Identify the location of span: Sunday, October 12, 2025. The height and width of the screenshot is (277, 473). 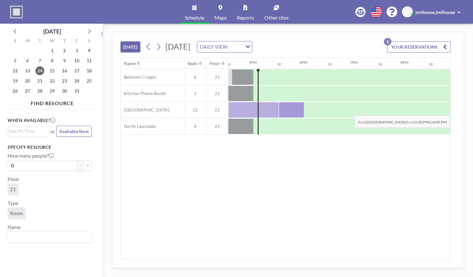
(15, 71).